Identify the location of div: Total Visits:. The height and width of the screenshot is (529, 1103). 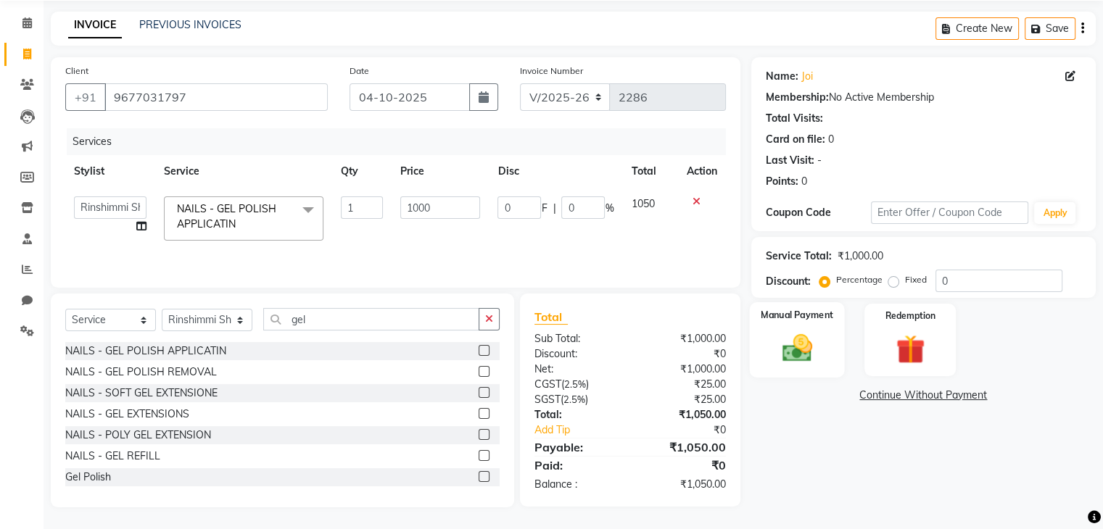
(794, 118).